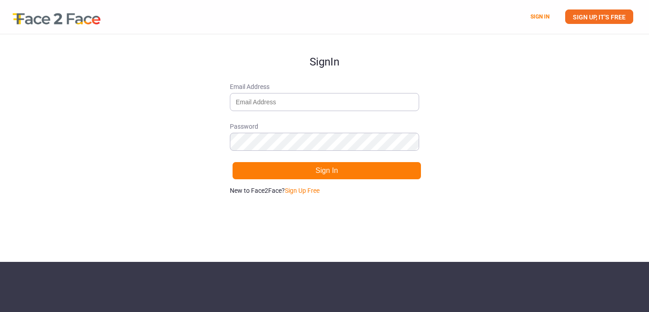 The image size is (649, 312). What do you see at coordinates (325, 51) in the screenshot?
I see `h1: Sign In` at bounding box center [325, 51].